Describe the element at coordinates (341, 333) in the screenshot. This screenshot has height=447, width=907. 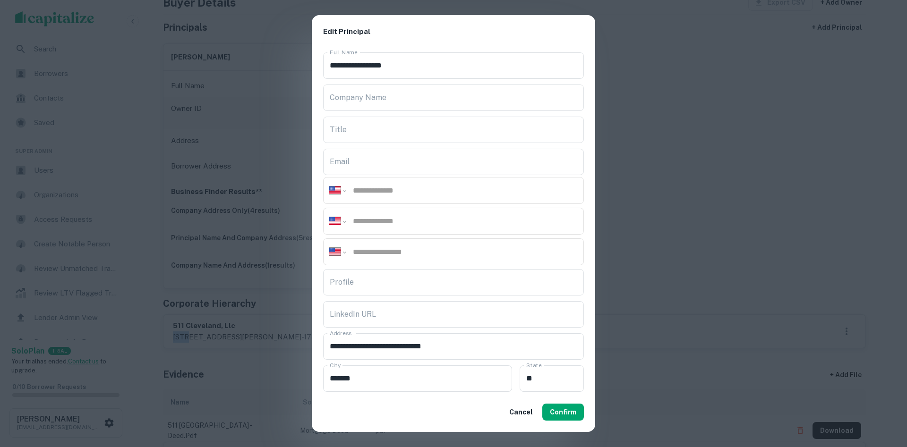
I see `label: Address` at that location.